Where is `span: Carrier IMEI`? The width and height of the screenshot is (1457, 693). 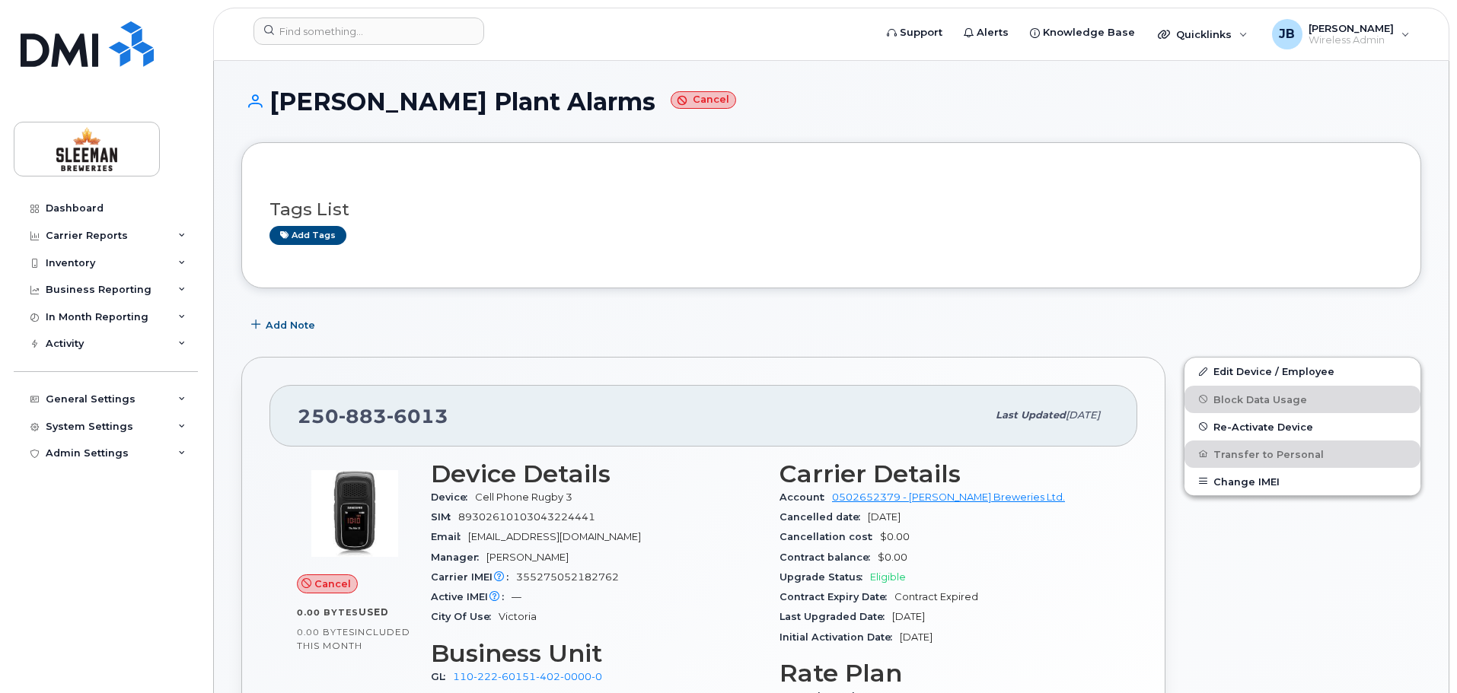 span: Carrier IMEI is located at coordinates (473, 577).